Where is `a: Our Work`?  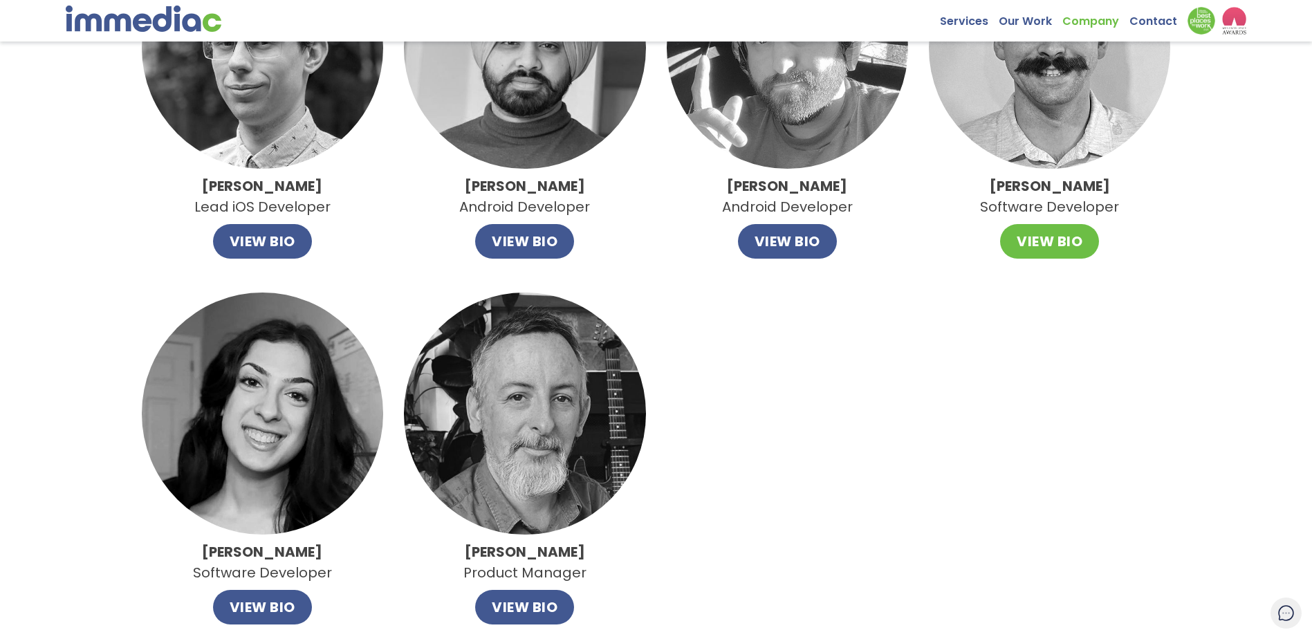 a: Our Work is located at coordinates (1030, 17).